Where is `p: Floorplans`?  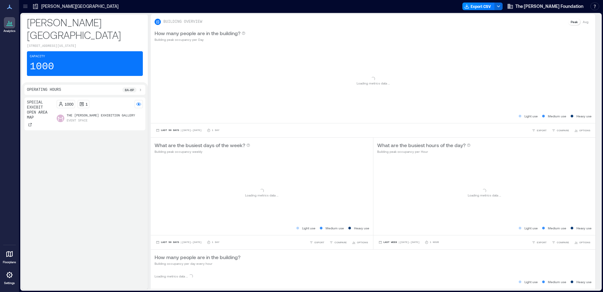
p: Floorplans is located at coordinates (10, 263).